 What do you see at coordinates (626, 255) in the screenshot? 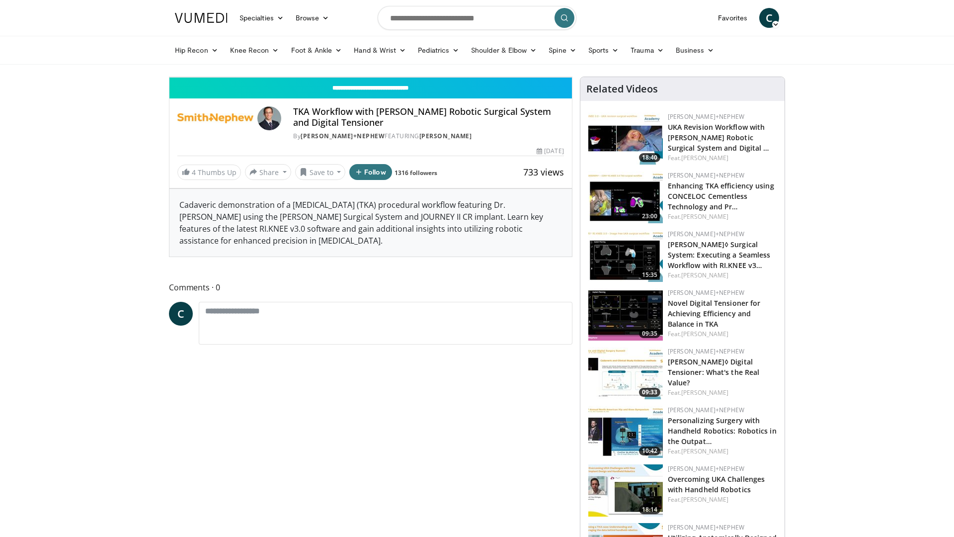
I see `img: 50c97ff3-26b0-43aa-adeb-5f1249a916fc.150x105_q85_crop-smart_upscale.jpg` at bounding box center [626, 255].